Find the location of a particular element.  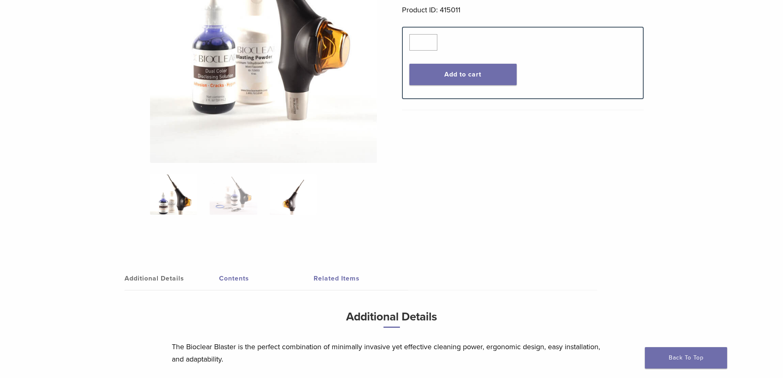

button: Add to cart is located at coordinates (463, 74).